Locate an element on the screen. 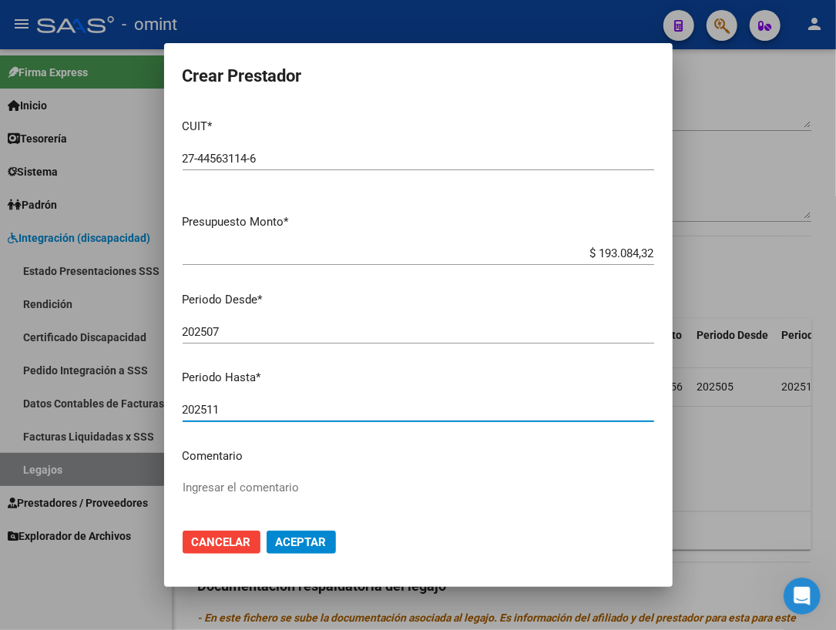 This screenshot has width=836, height=630. p: Periodo Hasta is located at coordinates (418, 378).